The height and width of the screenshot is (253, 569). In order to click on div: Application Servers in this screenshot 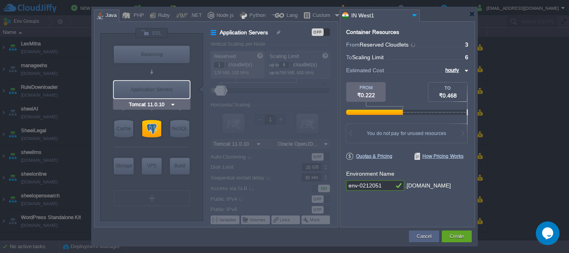, I will do `click(152, 90)`.